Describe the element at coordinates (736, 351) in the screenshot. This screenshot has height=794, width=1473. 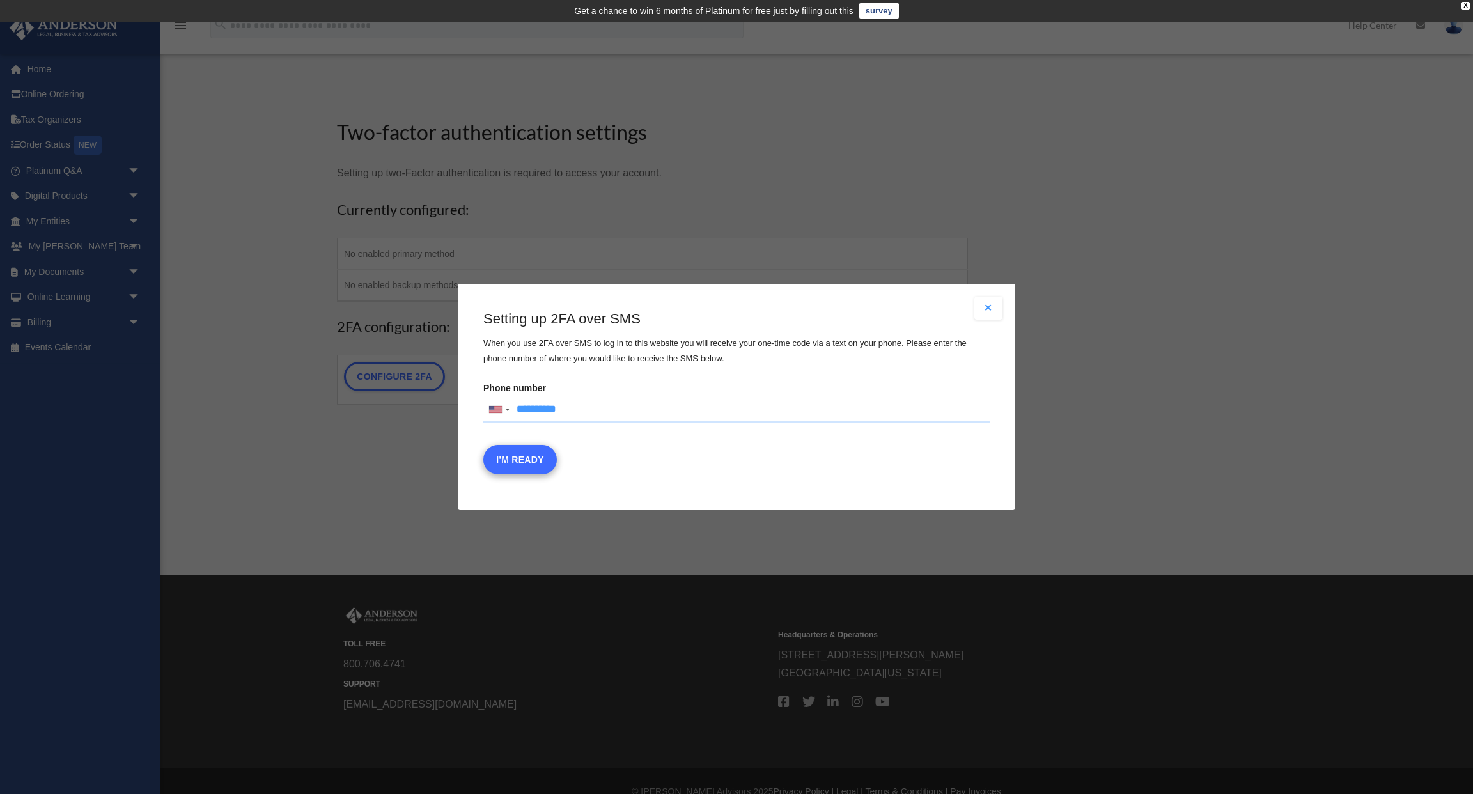
I see `p: When you use 2FA over SMS to log in to this website you will receive your one-time code via a tex...` at that location.